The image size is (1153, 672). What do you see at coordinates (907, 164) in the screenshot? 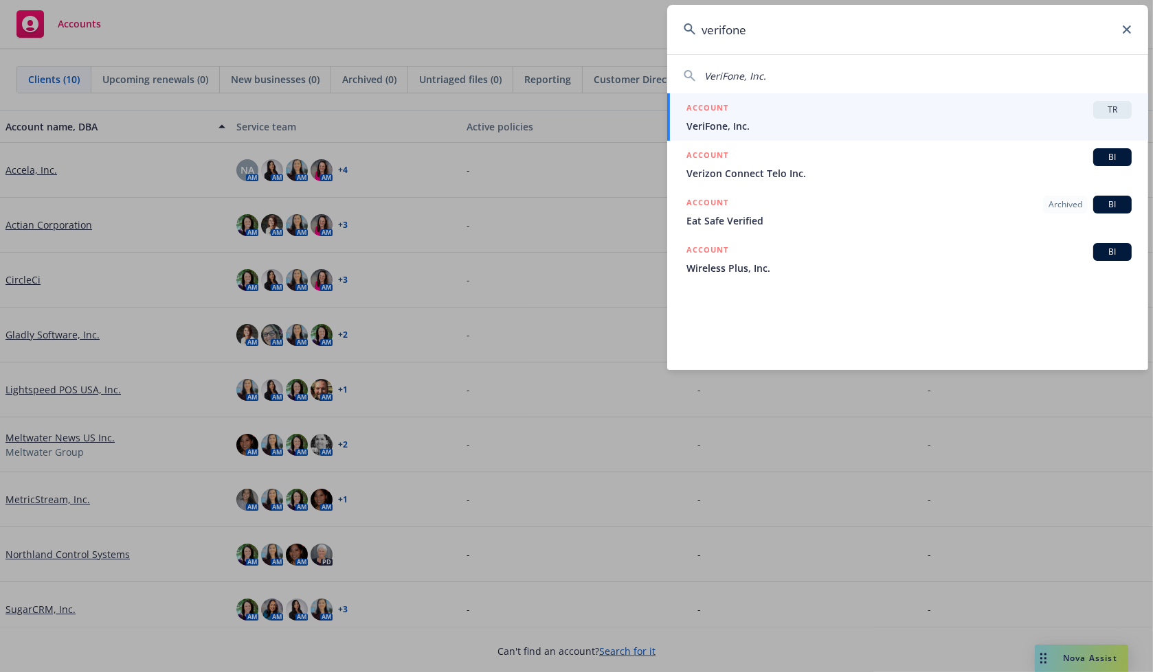
I see `a: ACCOUNTBIVerizon Connect Telo Inc.` at bounding box center [907, 164].